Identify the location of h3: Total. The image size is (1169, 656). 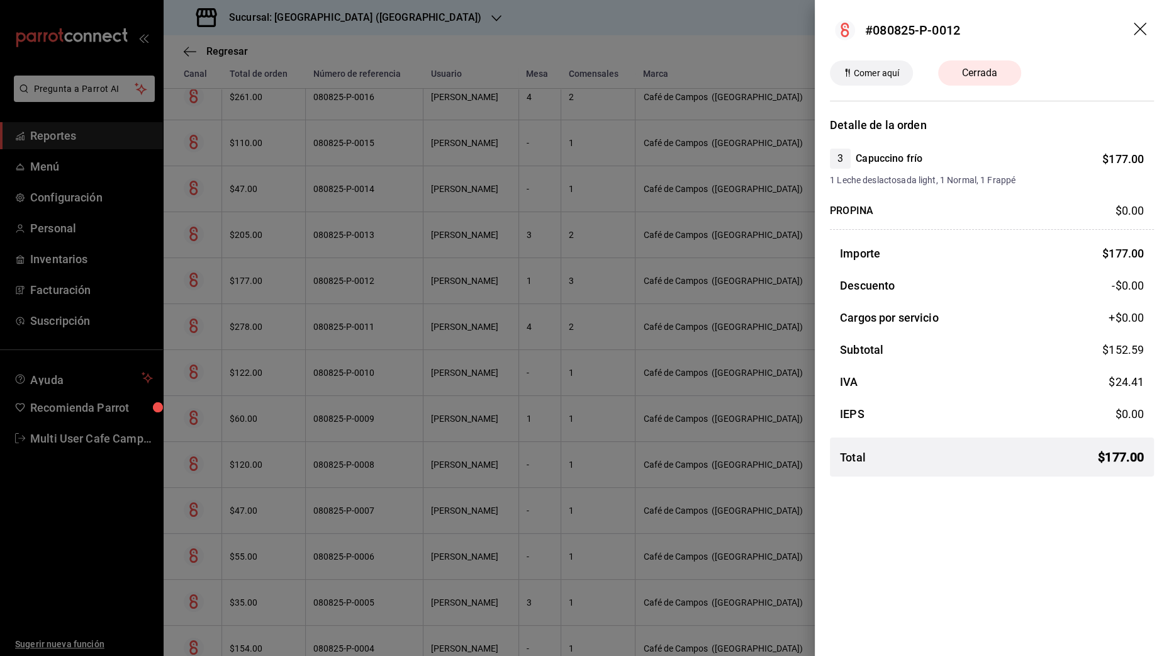
(853, 457).